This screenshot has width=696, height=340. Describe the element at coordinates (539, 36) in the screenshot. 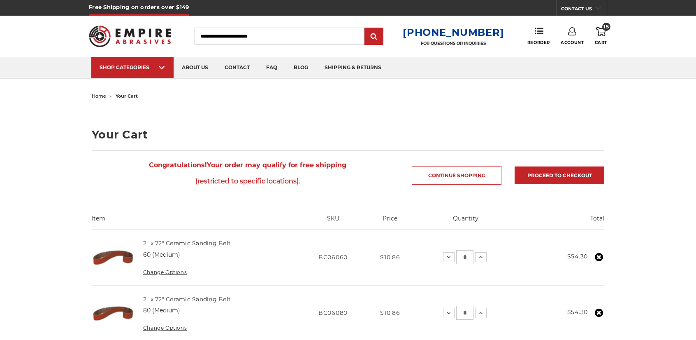

I see `a: Reorder` at that location.